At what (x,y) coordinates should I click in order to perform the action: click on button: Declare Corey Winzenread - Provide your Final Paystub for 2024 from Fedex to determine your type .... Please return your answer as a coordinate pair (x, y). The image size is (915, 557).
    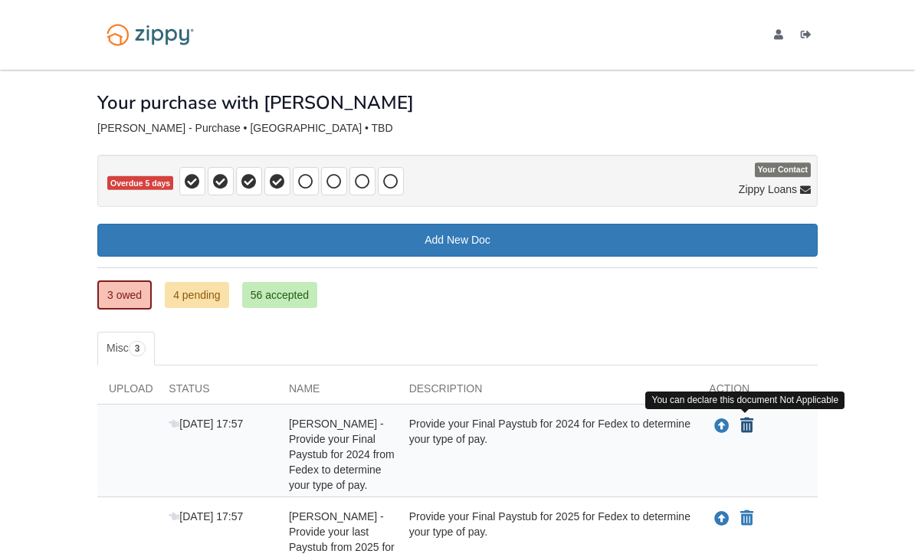
    Looking at the image, I should click on (746, 426).